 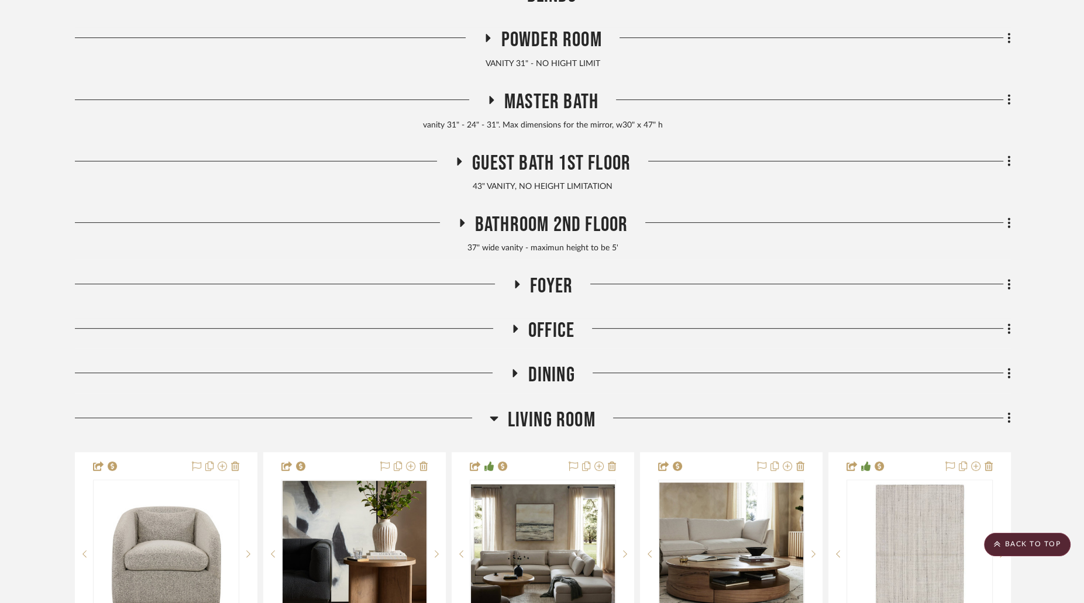 I want to click on span: Powder Room, so click(x=551, y=40).